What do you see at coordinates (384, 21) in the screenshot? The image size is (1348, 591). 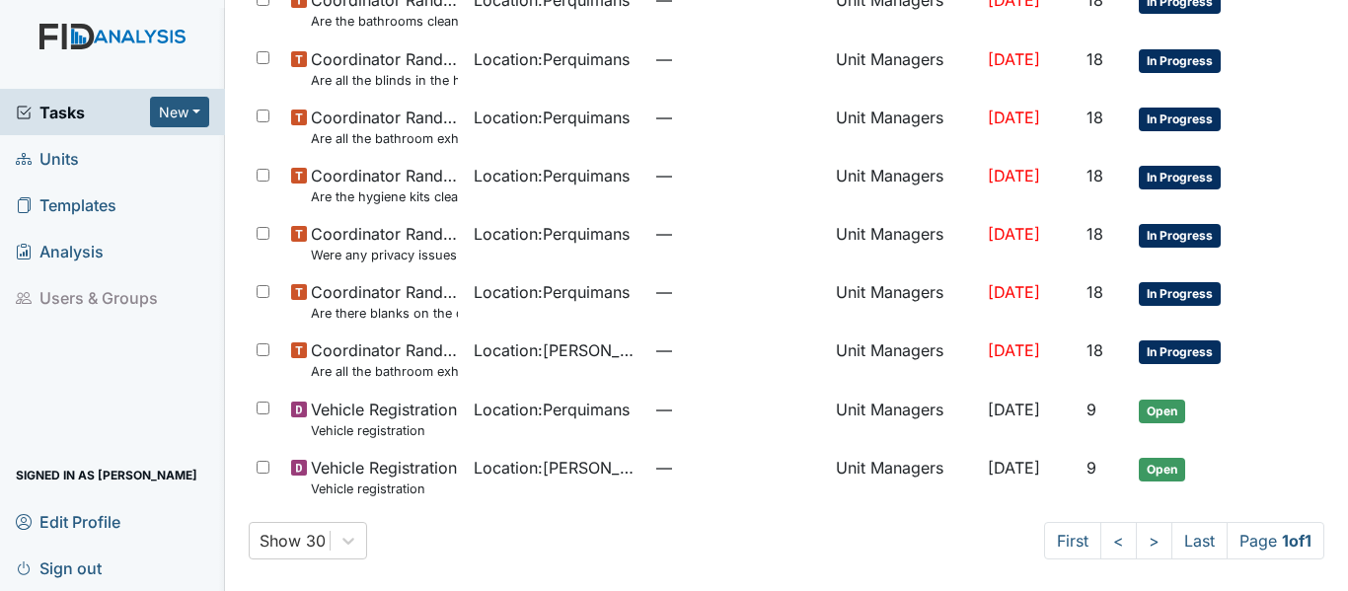 I see `small: Are the bathrooms clean and in good repair?` at bounding box center [384, 21].